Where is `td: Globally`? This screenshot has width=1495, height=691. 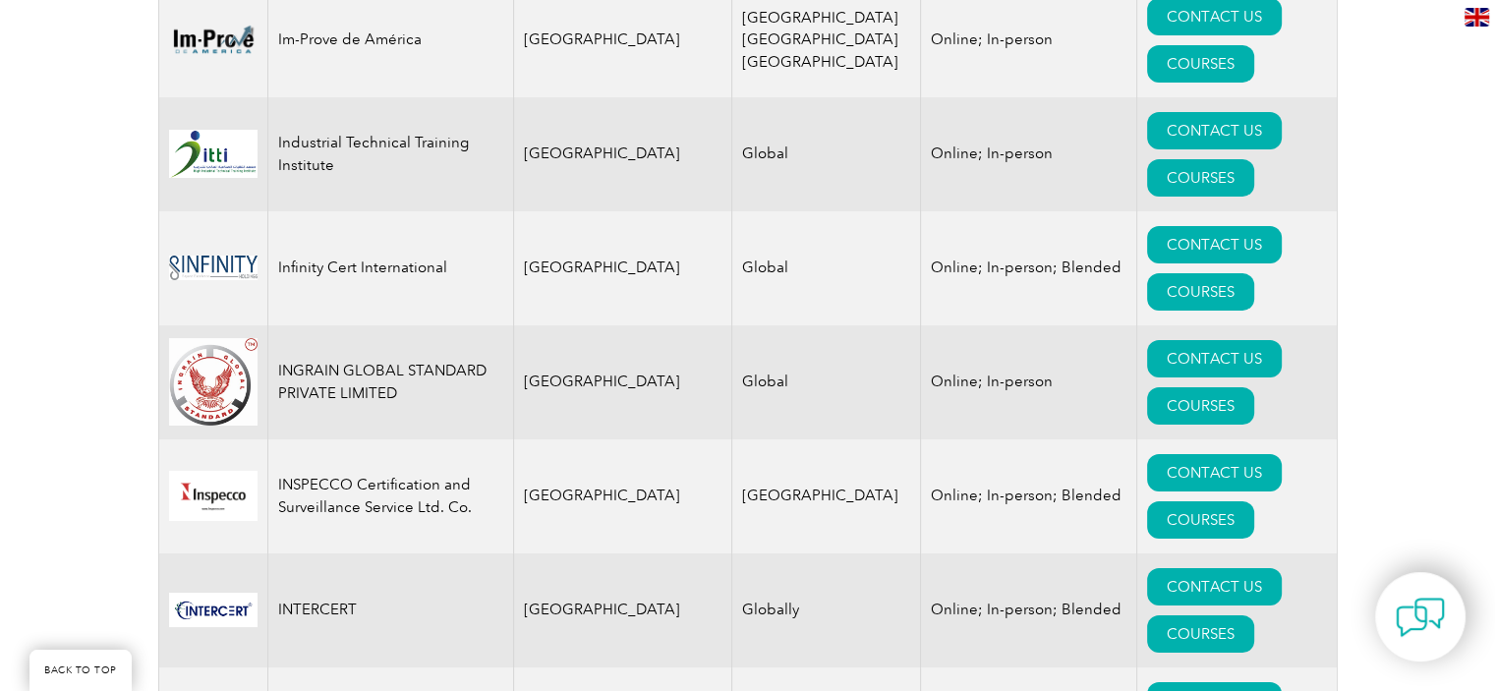
td: Globally is located at coordinates (826, 610).